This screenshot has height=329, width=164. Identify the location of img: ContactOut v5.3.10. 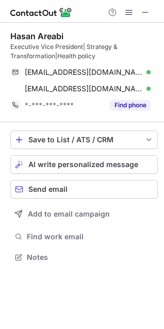
(41, 12).